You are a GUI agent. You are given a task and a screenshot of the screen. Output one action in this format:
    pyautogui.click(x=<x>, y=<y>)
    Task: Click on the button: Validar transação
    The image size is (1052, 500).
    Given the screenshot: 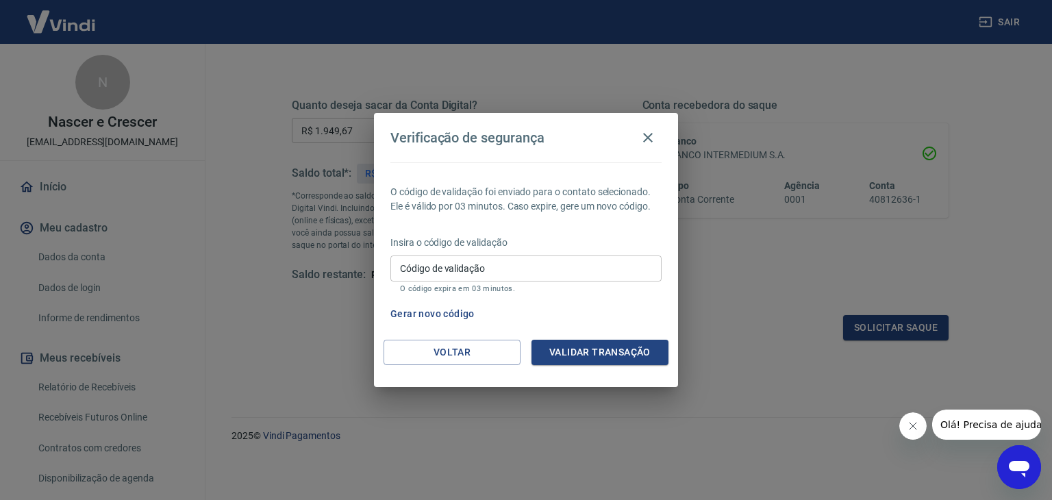 What is the action you would take?
    pyautogui.click(x=600, y=352)
    